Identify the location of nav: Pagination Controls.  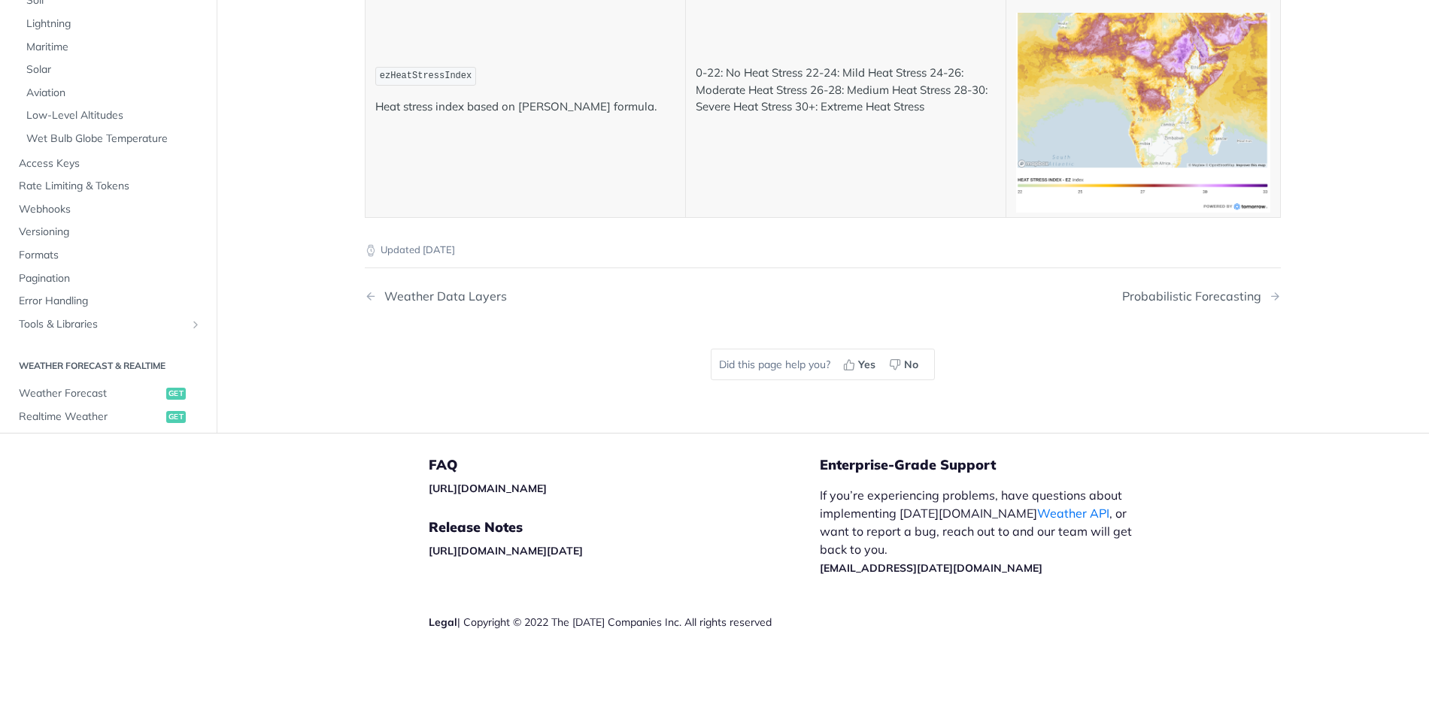
(823, 296).